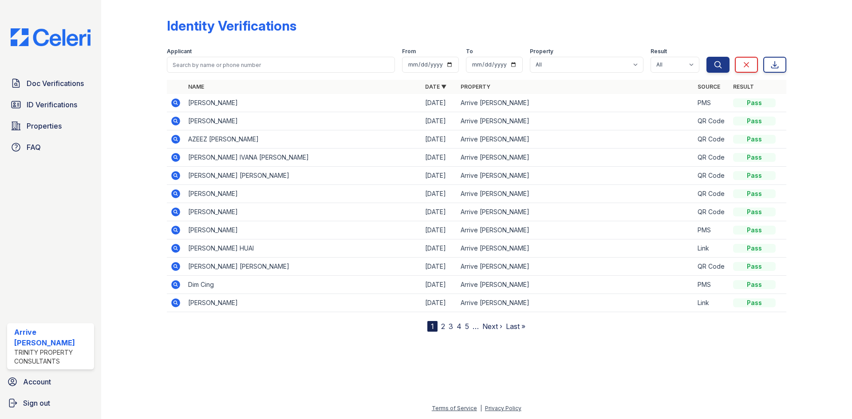  I want to click on a: 2, so click(443, 327).